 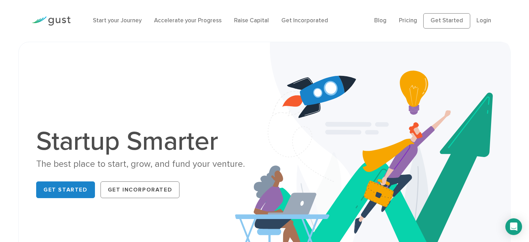 What do you see at coordinates (51, 21) in the screenshot?
I see `img: Gust Logo` at bounding box center [51, 21].